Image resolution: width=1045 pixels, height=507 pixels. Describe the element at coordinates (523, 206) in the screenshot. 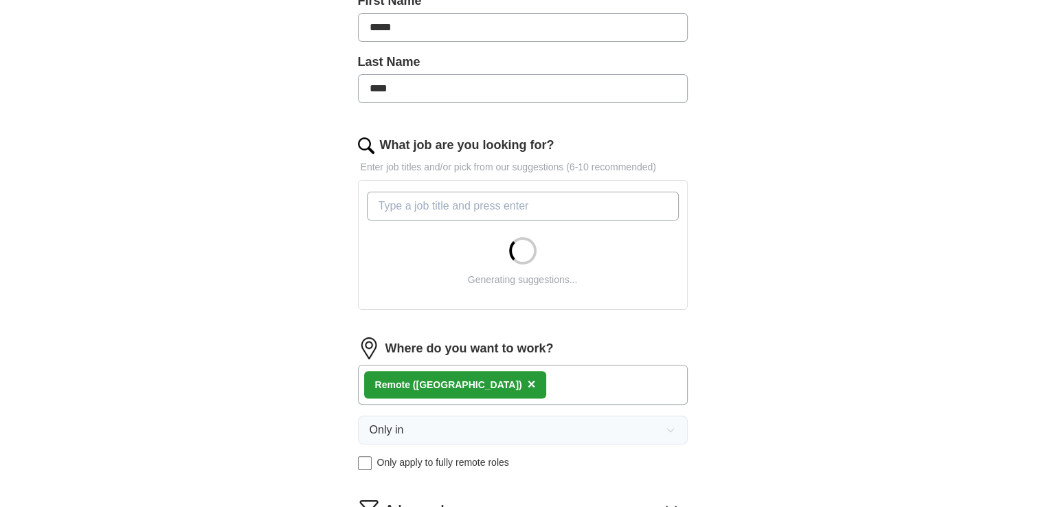

I see `input: Type a job title and press enter` at that location.